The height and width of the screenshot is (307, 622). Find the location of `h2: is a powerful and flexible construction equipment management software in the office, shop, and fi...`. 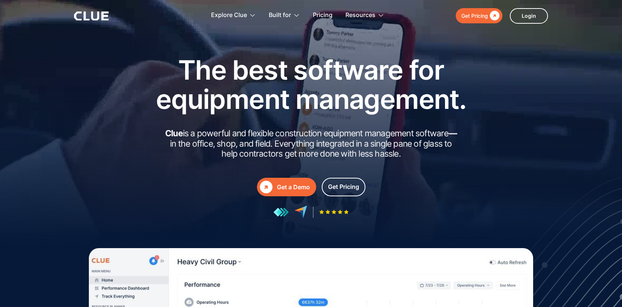

h2: is a powerful and flexible construction equipment management software in the office, shop, and fi... is located at coordinates (311, 144).